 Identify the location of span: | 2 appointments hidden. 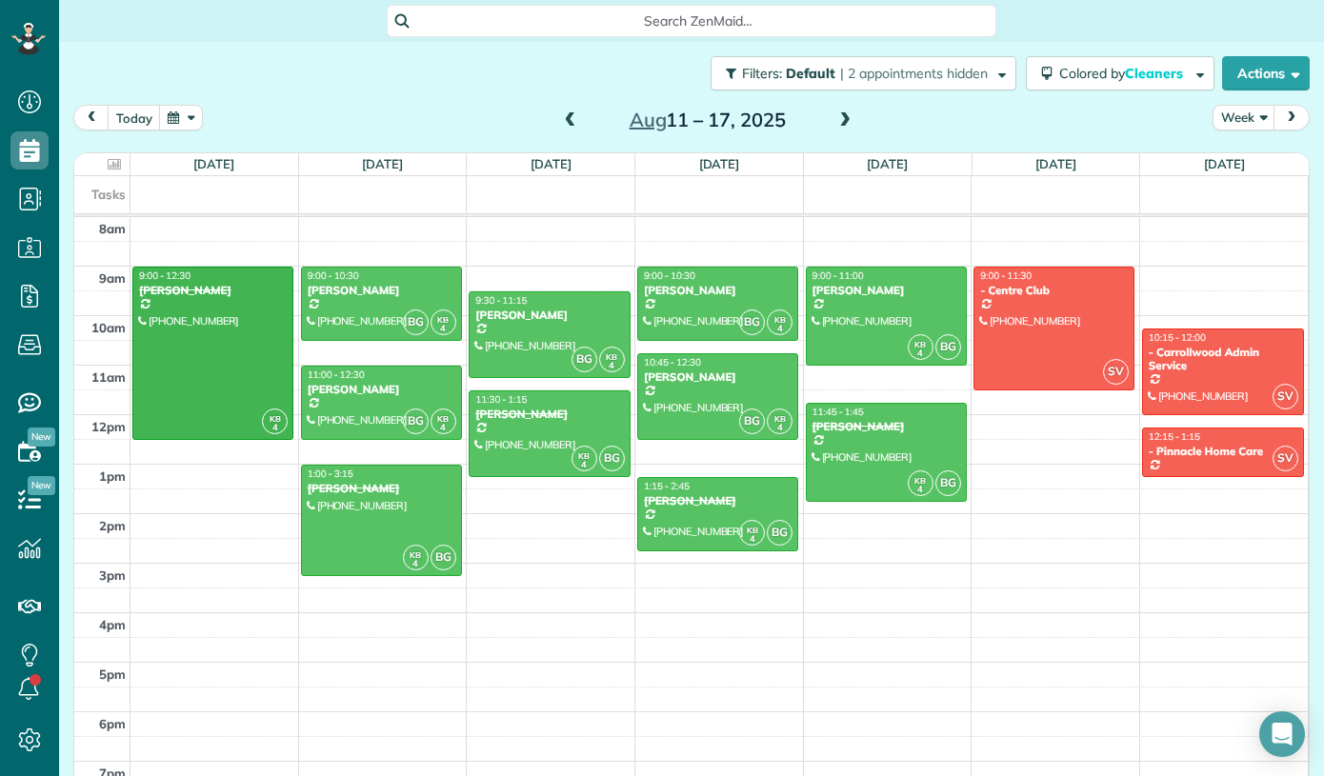
(914, 73).